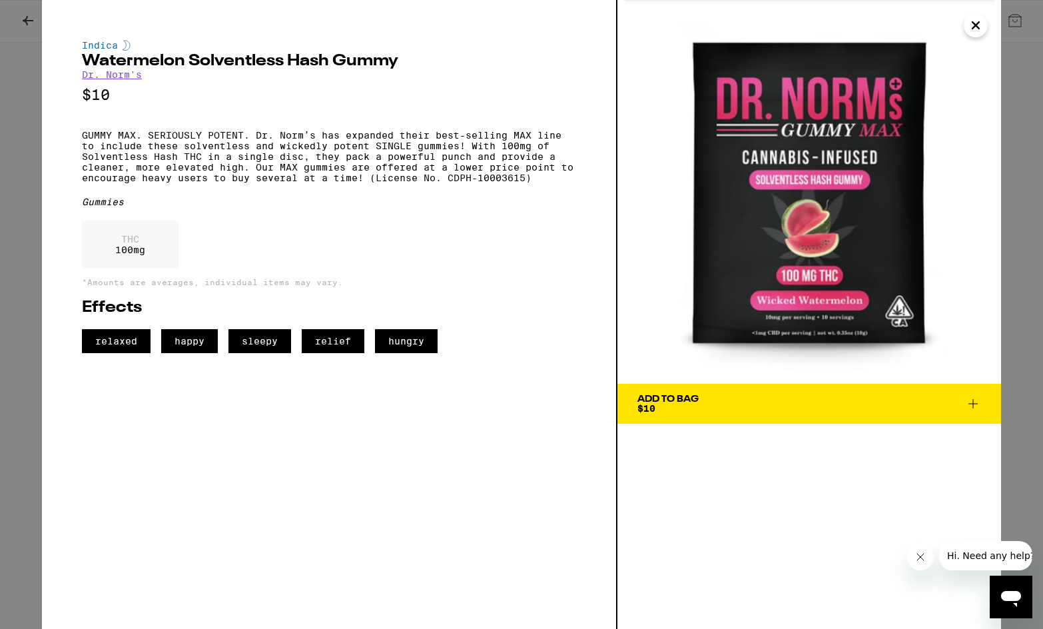  Describe the element at coordinates (668, 399) in the screenshot. I see `div: Add To Bag` at that location.